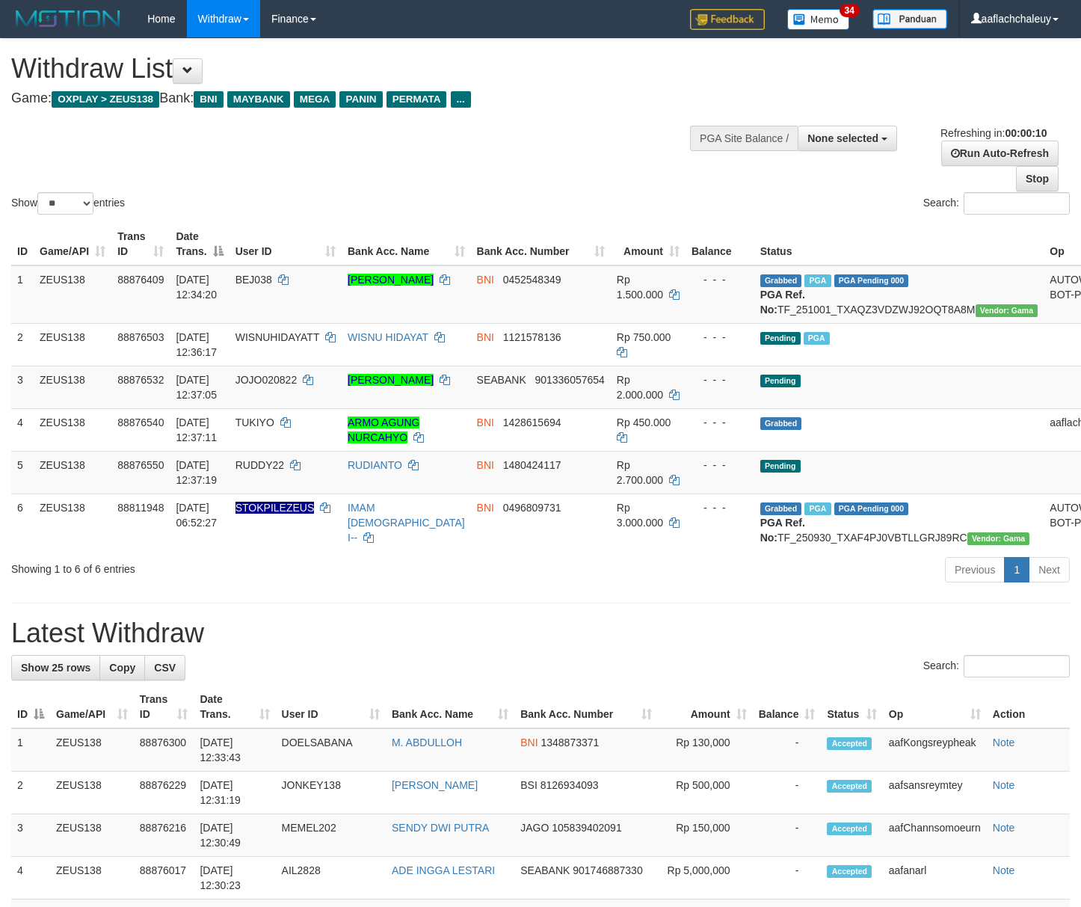 This screenshot has width=1081, height=907. Describe the element at coordinates (360, 99) in the screenshot. I see `span: PANIN` at that location.